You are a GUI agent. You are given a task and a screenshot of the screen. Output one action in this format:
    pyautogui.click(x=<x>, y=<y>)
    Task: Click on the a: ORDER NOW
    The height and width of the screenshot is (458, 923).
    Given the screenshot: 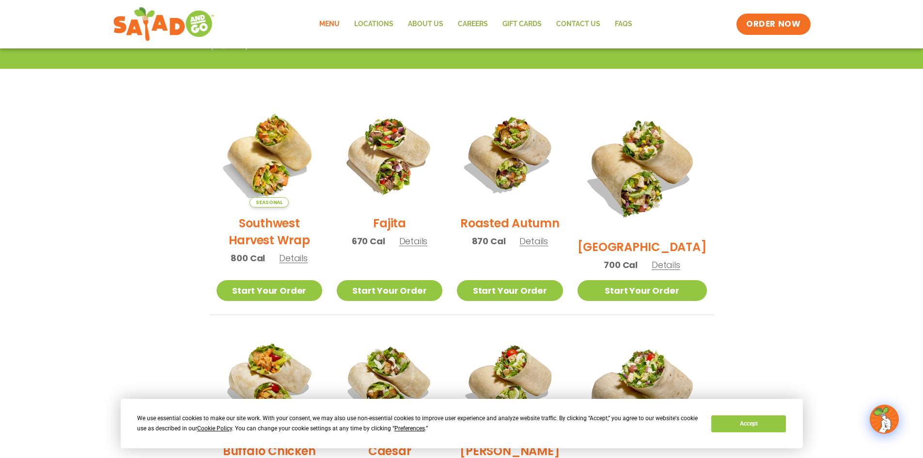 What is the action you would take?
    pyautogui.click(x=773, y=24)
    